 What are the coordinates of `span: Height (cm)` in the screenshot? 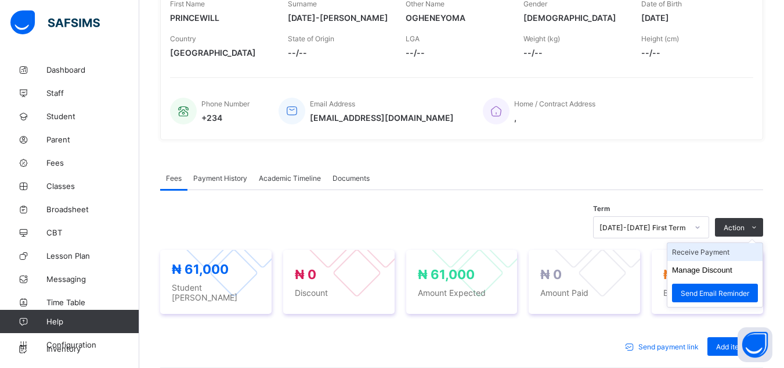 It's located at (660, 38).